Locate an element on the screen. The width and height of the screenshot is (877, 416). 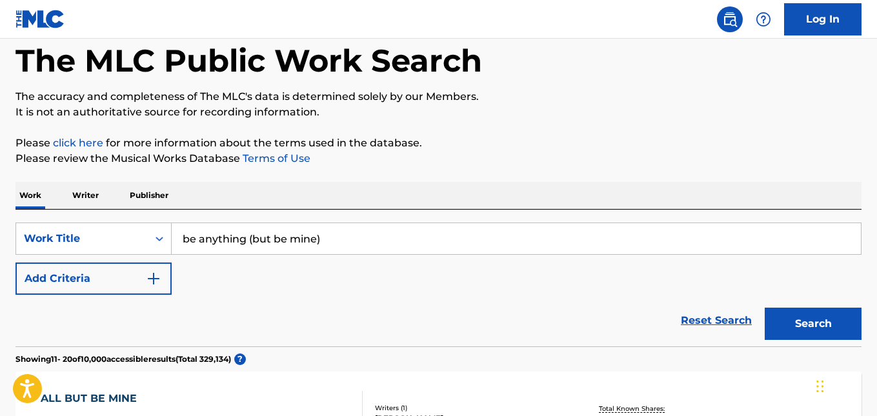
p: It is not an authoritative source for recording information. is located at coordinates (438, 112).